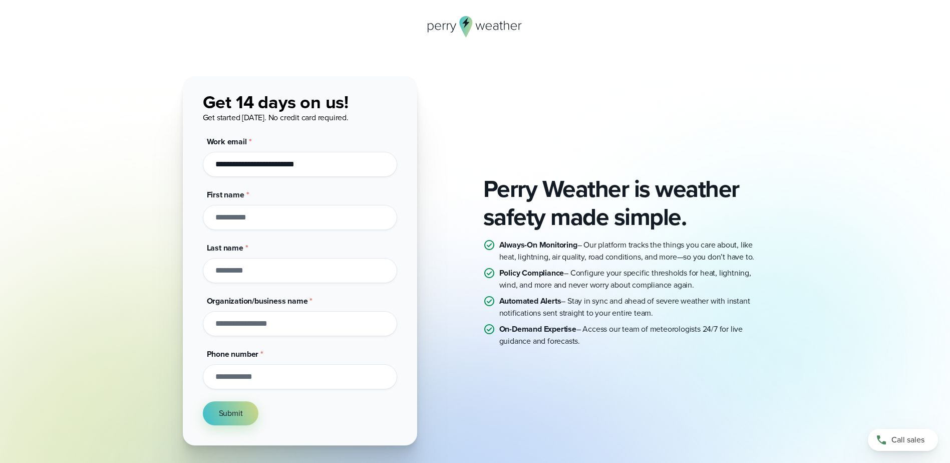  I want to click on span: Submit, so click(231, 413).